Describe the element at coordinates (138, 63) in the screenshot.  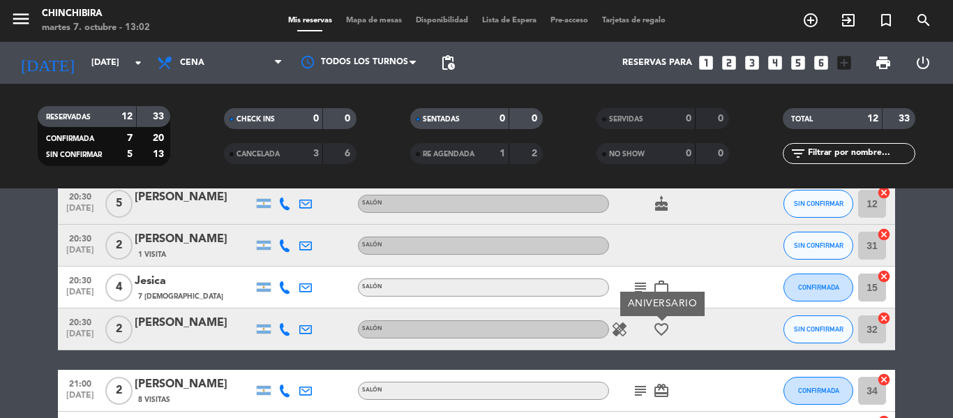
I see `i: arrow_drop_down` at that location.